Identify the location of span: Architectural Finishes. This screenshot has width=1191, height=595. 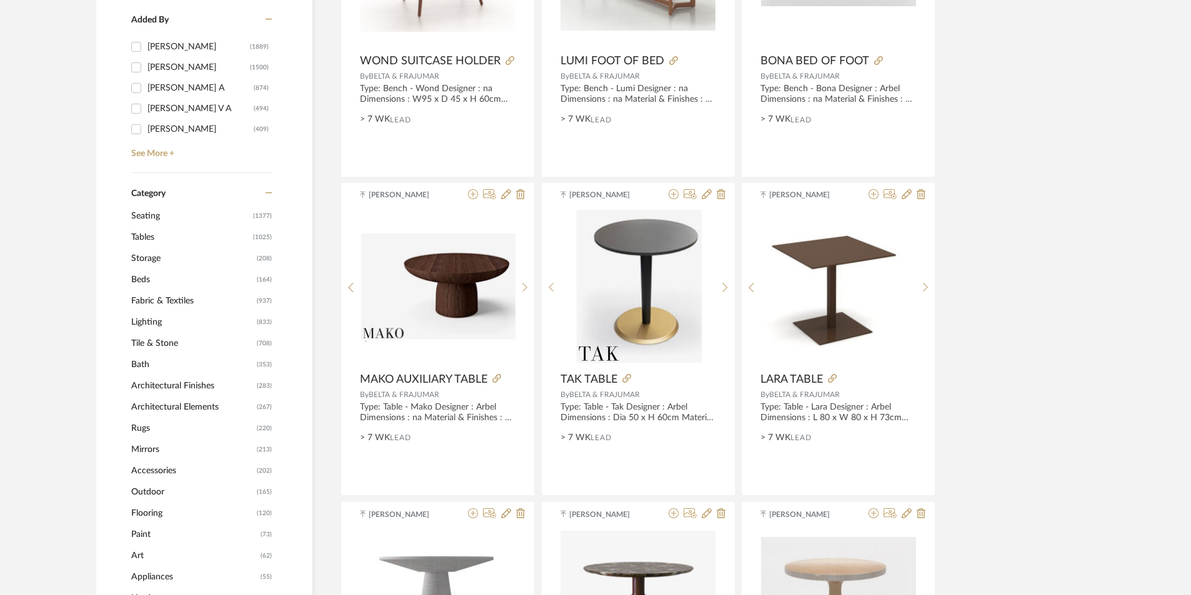
(192, 386).